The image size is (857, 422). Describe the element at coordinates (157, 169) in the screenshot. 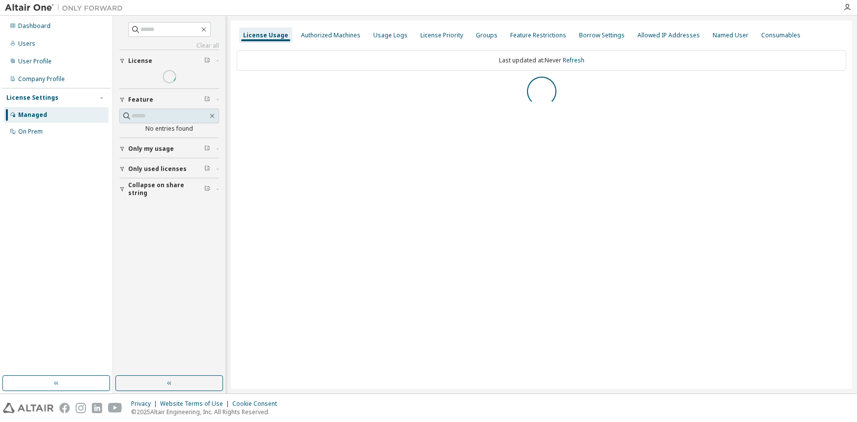

I see `span: Only used licenses` at that location.